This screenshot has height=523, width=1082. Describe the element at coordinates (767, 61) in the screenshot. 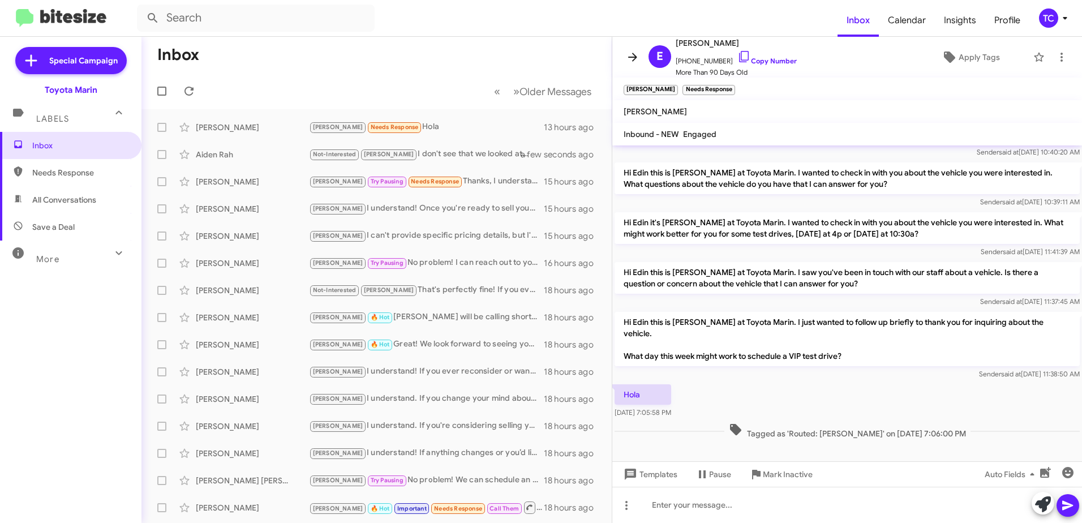

I see `a: Copy Number` at that location.